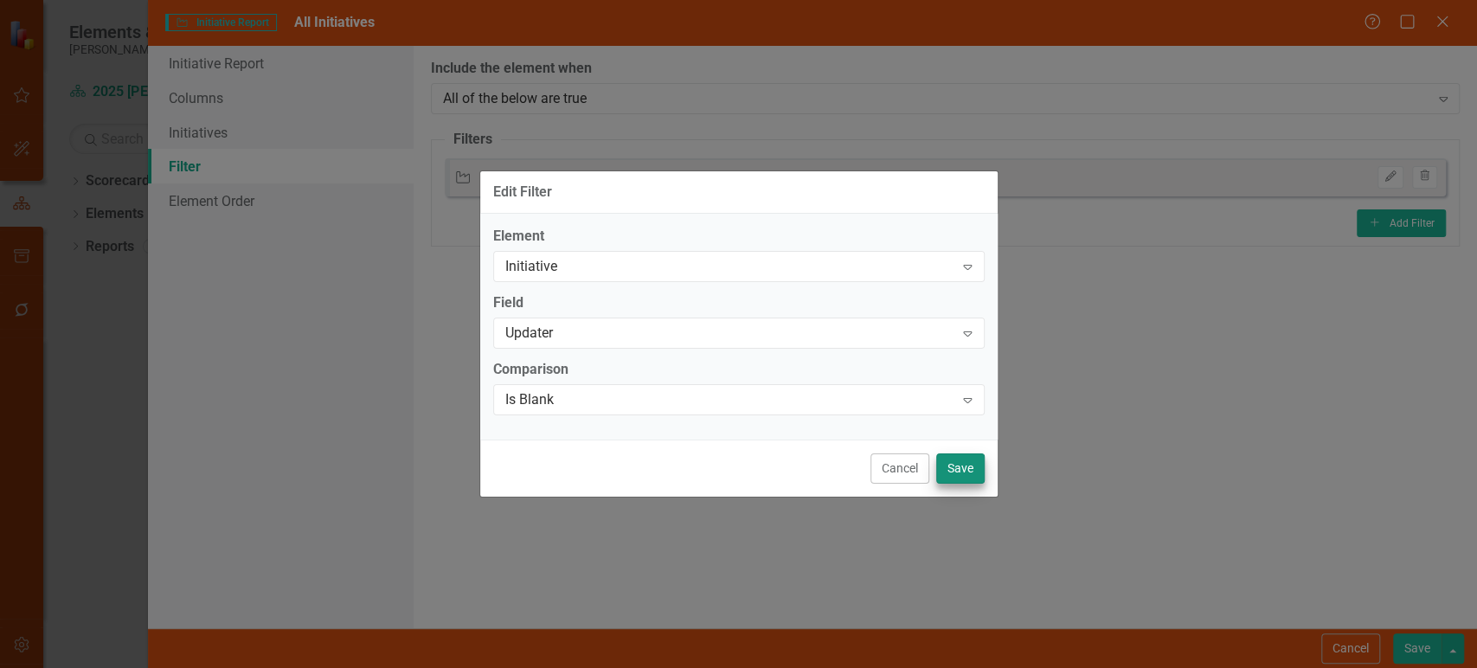 The height and width of the screenshot is (668, 1477). Describe the element at coordinates (523, 192) in the screenshot. I see `div: Edit Filter` at that location.